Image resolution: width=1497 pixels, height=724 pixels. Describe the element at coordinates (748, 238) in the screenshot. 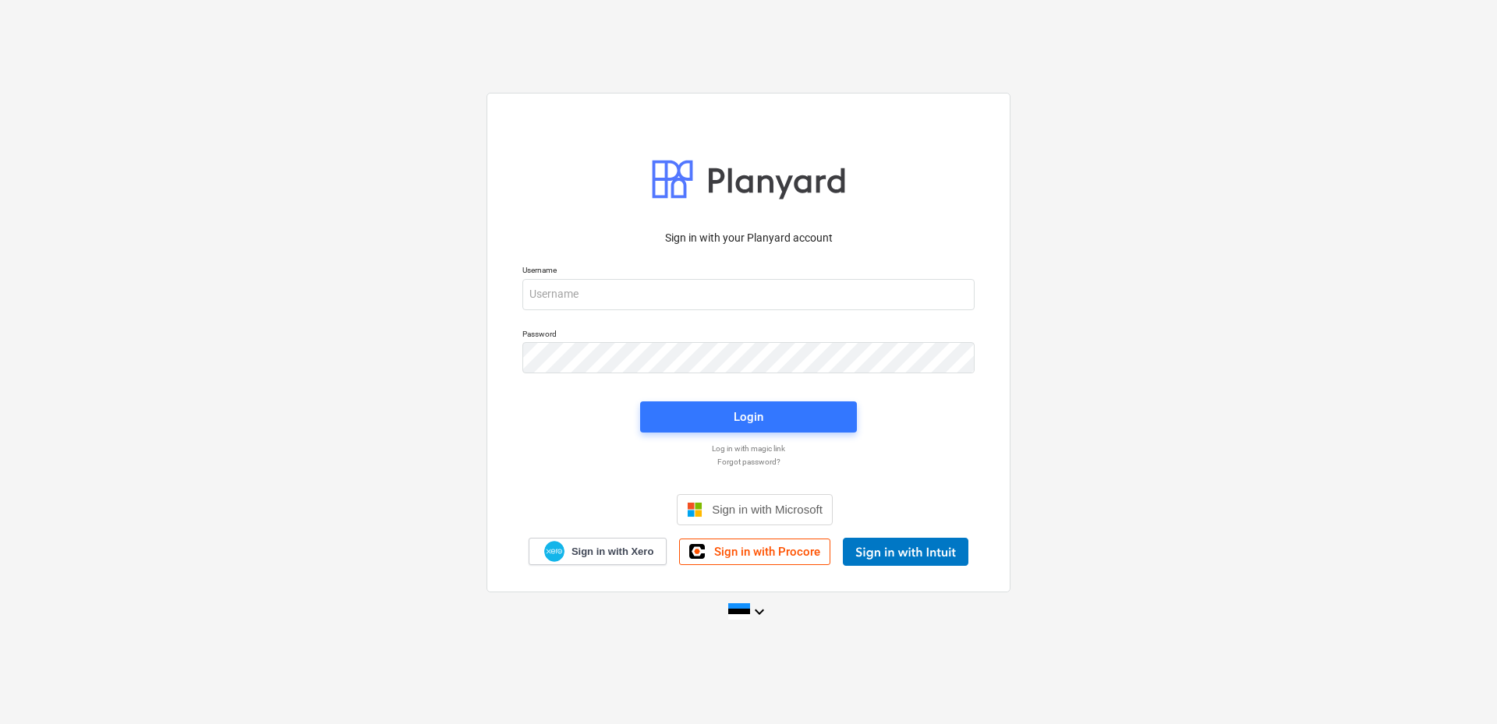

I see `p: Sign in with your Planyard account` at that location.